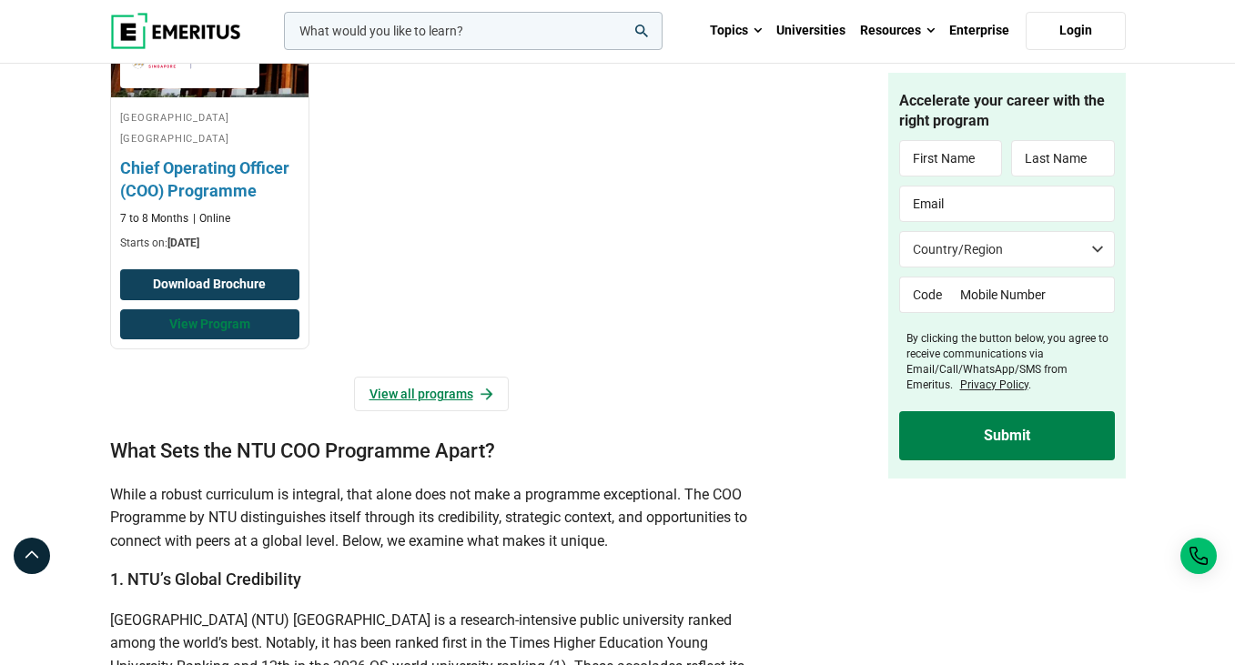 Image resolution: width=1235 pixels, height=665 pixels. What do you see at coordinates (206, 579) in the screenshot?
I see `b: 1. NTU’s Global Credibility` at bounding box center [206, 579].